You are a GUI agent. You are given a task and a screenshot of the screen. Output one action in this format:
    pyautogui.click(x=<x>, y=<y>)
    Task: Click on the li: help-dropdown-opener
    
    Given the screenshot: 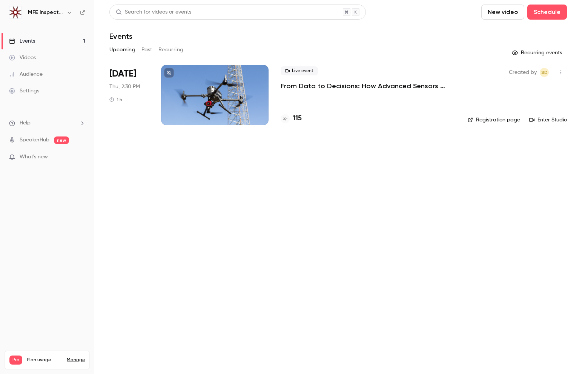 What is the action you would take?
    pyautogui.click(x=47, y=123)
    